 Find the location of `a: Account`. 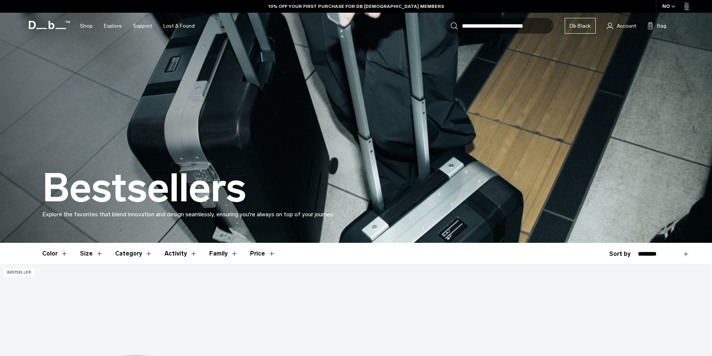

a: Account is located at coordinates (621, 26).